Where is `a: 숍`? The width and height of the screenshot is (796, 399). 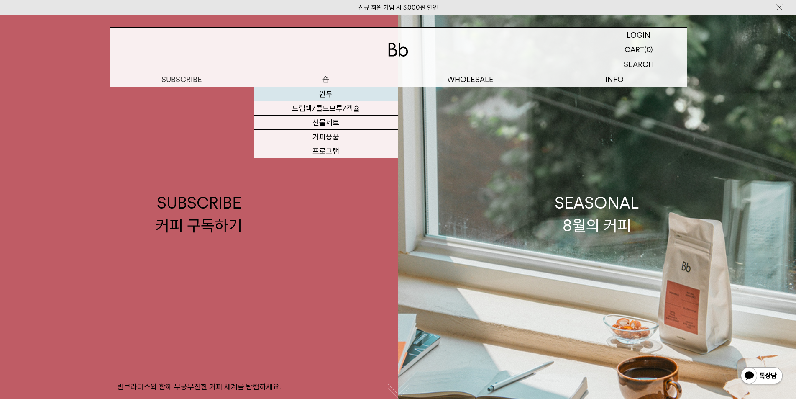 a: 숍 is located at coordinates (326, 79).